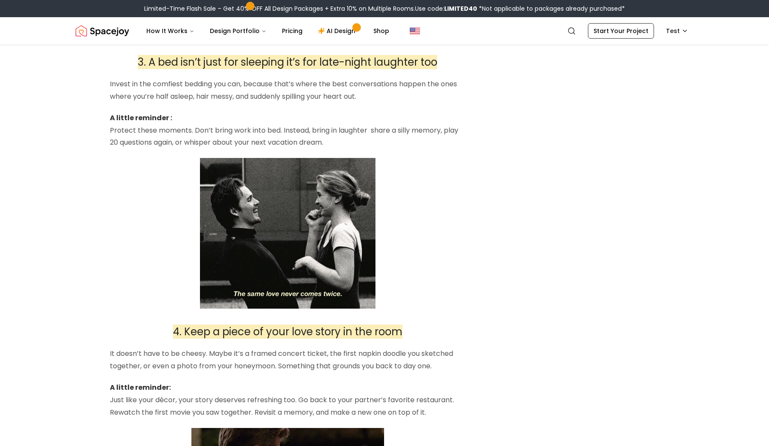 This screenshot has width=769, height=446. What do you see at coordinates (140, 387) in the screenshot?
I see `strong: A little reminder:` at bounding box center [140, 387].